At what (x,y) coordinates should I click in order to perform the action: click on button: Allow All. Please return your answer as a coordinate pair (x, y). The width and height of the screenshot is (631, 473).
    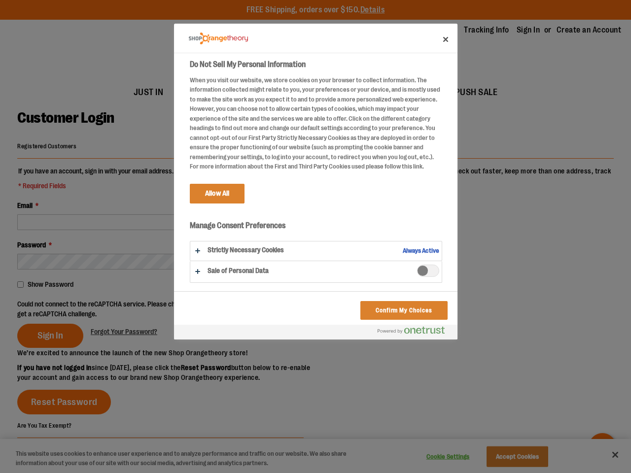
    Looking at the image, I should click on (217, 194).